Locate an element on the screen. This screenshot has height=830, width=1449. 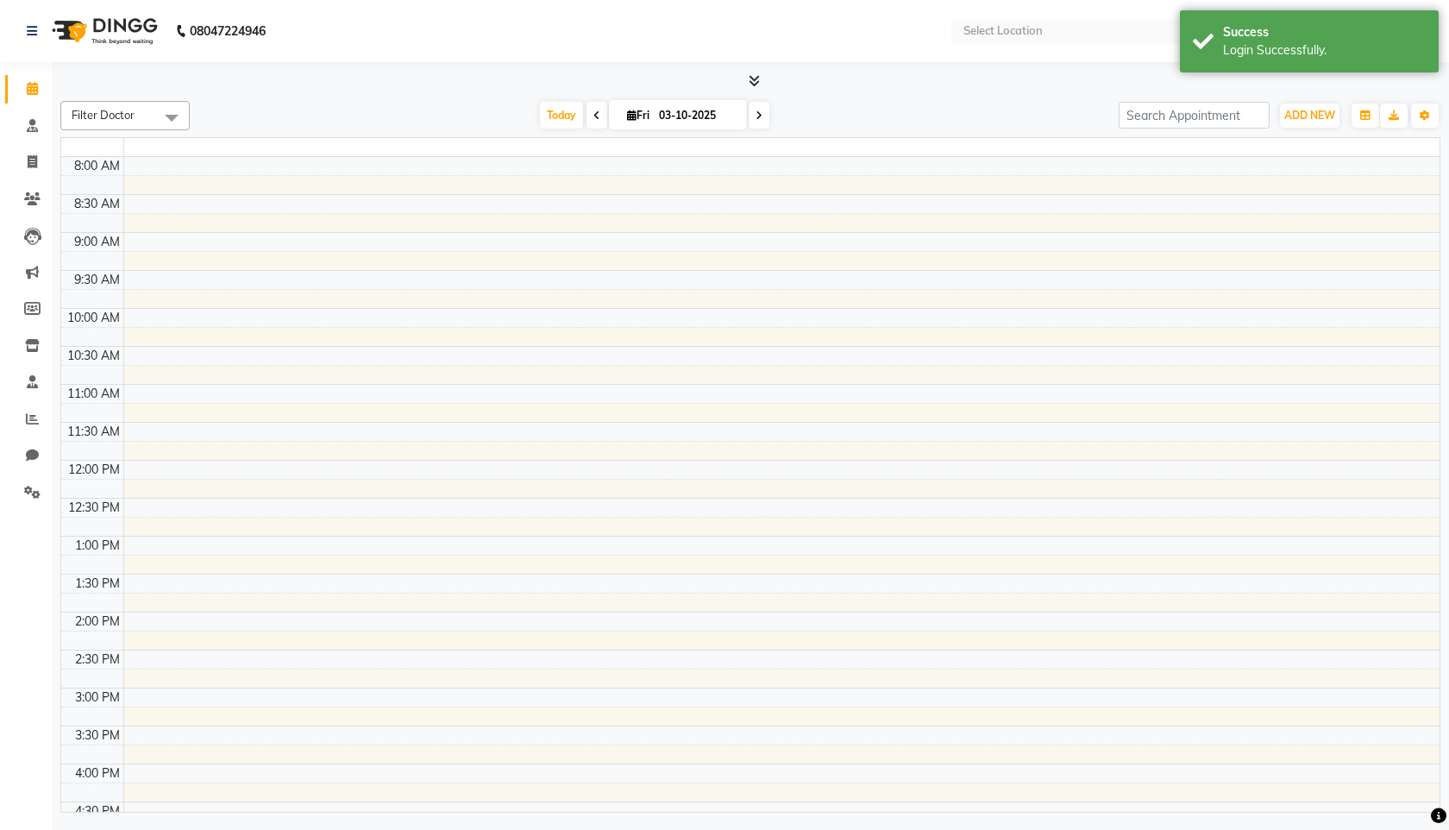
input: Search Appointment is located at coordinates (1193, 115).